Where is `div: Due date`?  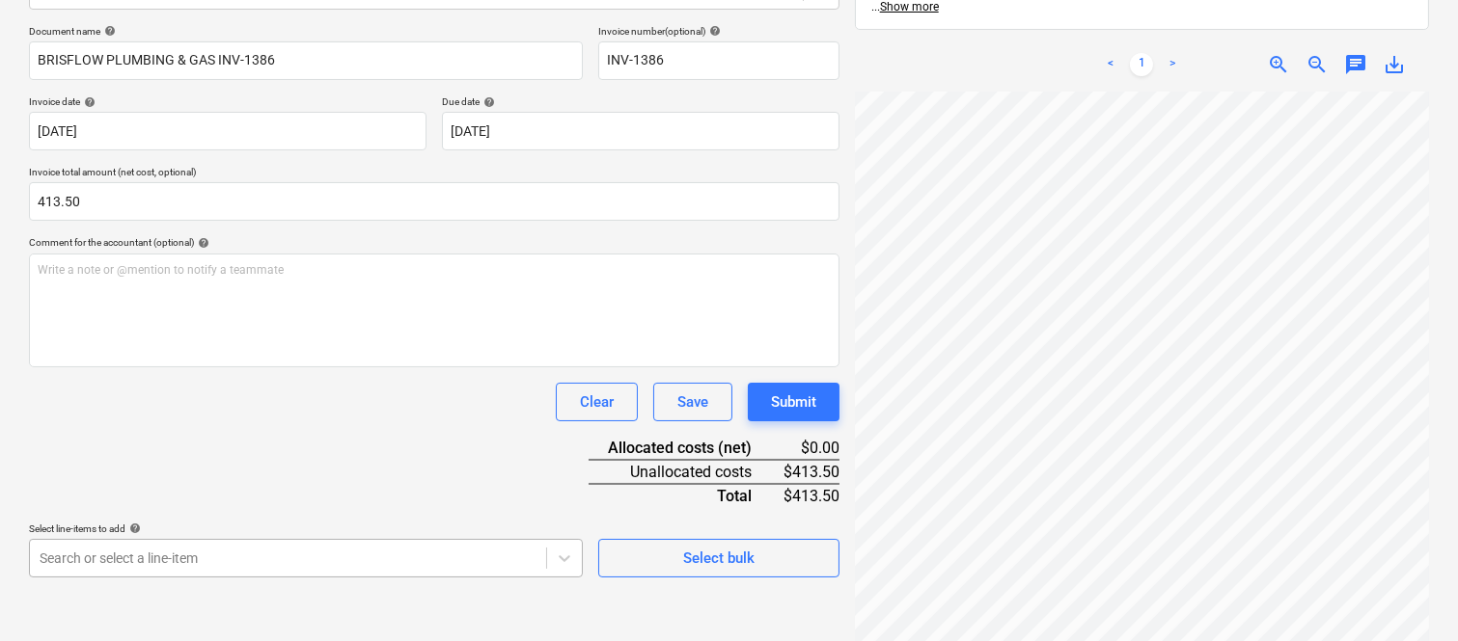
div: Due date is located at coordinates (641, 101).